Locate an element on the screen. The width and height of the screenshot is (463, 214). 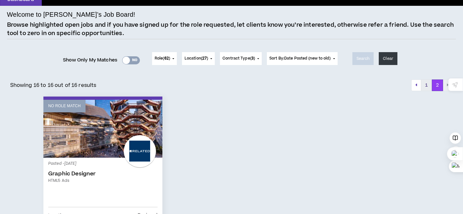
span: 62 is located at coordinates (167, 58).